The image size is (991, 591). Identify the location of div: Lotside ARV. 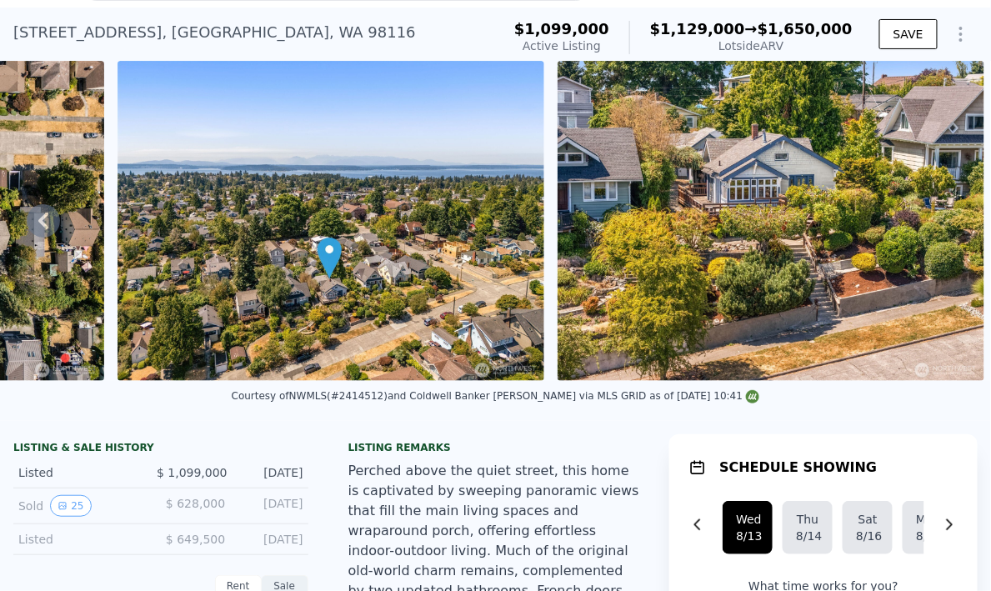
(751, 46).